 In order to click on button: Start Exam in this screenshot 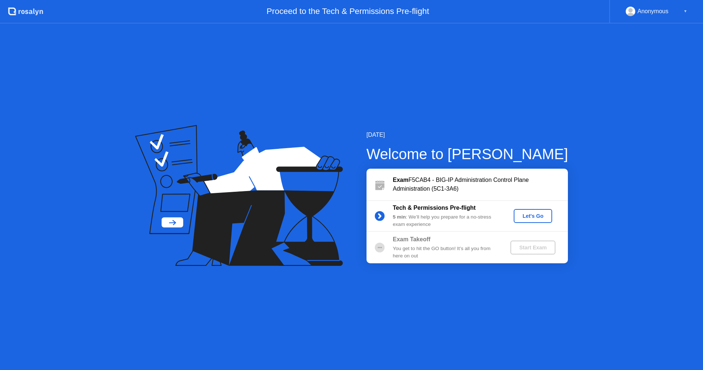, I will do `click(533, 247)`.